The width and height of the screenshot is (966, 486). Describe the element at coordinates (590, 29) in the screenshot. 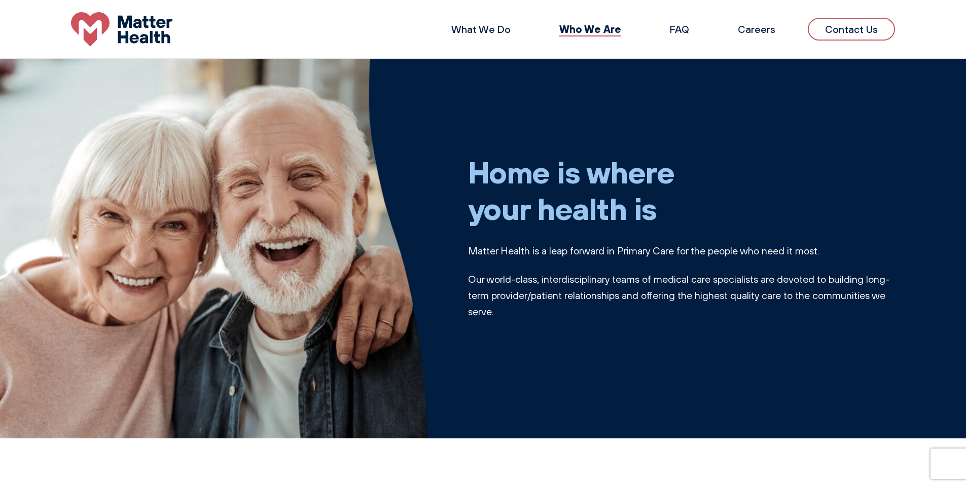

I see `a: Who We Are` at that location.